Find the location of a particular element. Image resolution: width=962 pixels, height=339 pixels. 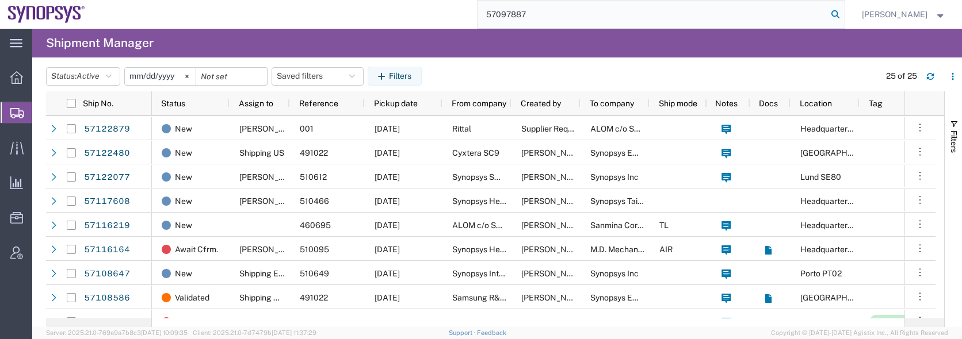

span: Ship No. is located at coordinates (98, 104).